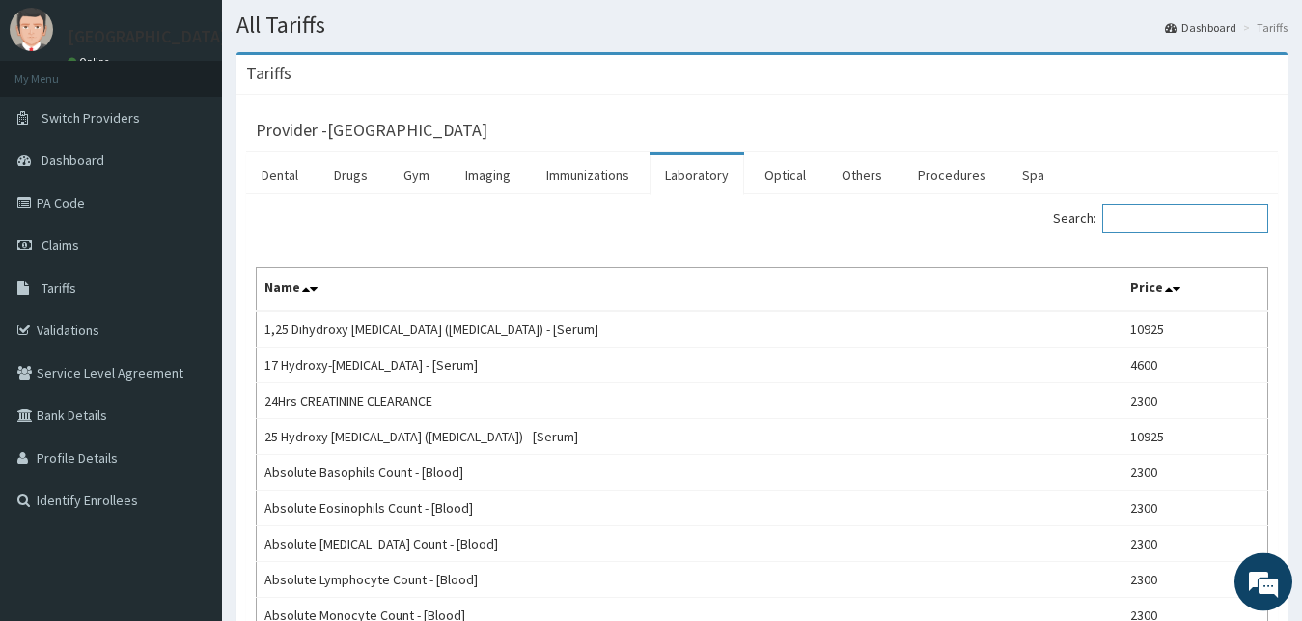 This screenshot has width=1302, height=621. I want to click on td: Absolute Eosinophils Count - [Blood], so click(689, 508).